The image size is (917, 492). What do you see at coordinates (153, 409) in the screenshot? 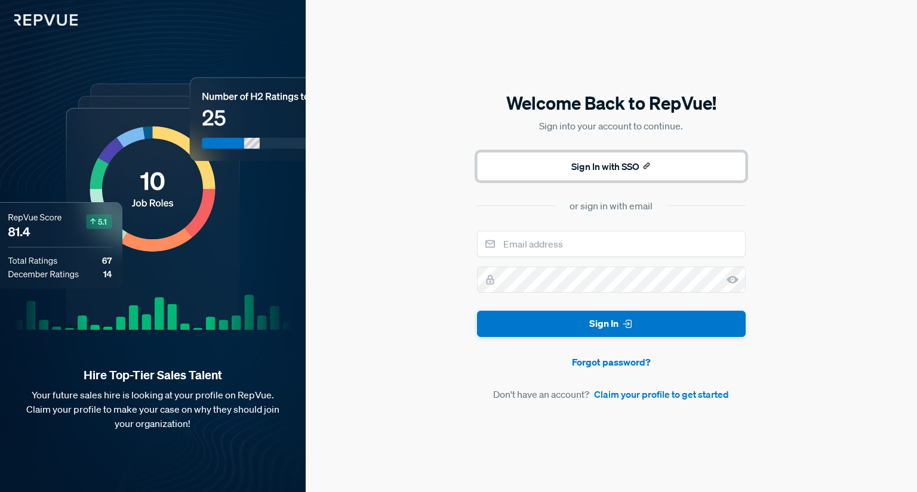
I see `p: Your future sales hire is looking at your profile on RepVue. Claim your profile to make your case...` at bounding box center [153, 409].